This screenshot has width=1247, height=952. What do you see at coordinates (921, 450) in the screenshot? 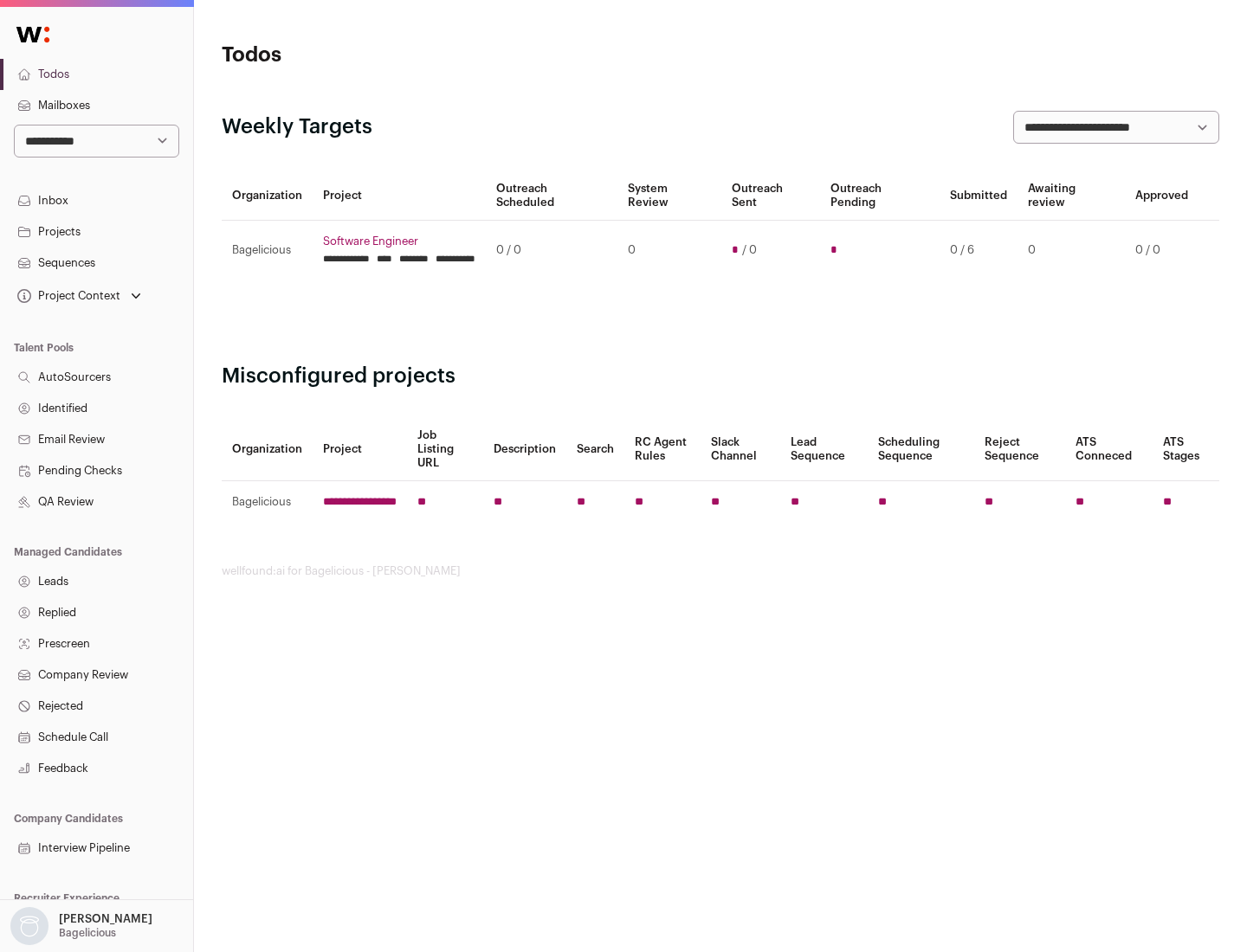
I see `th: Scheduling Sequence` at bounding box center [921, 450].